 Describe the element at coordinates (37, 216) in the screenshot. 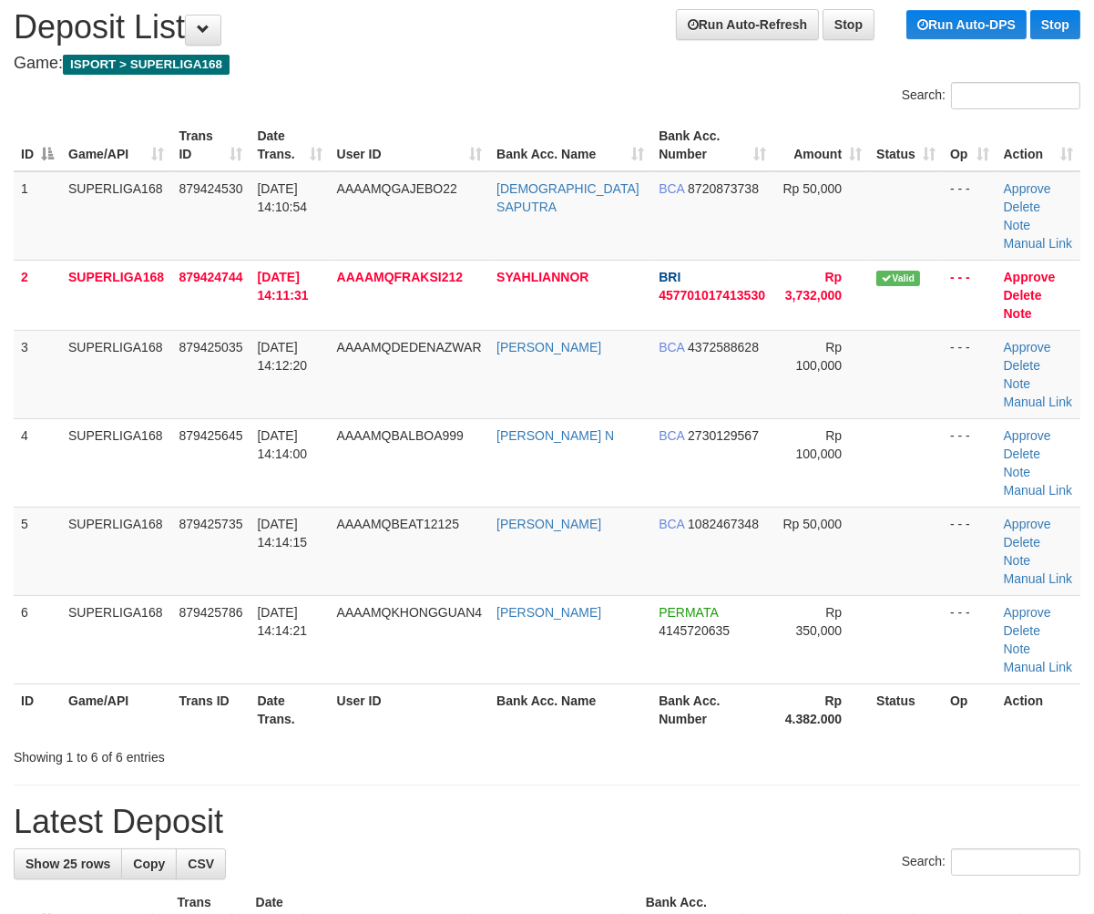

I see `td: 1` at that location.